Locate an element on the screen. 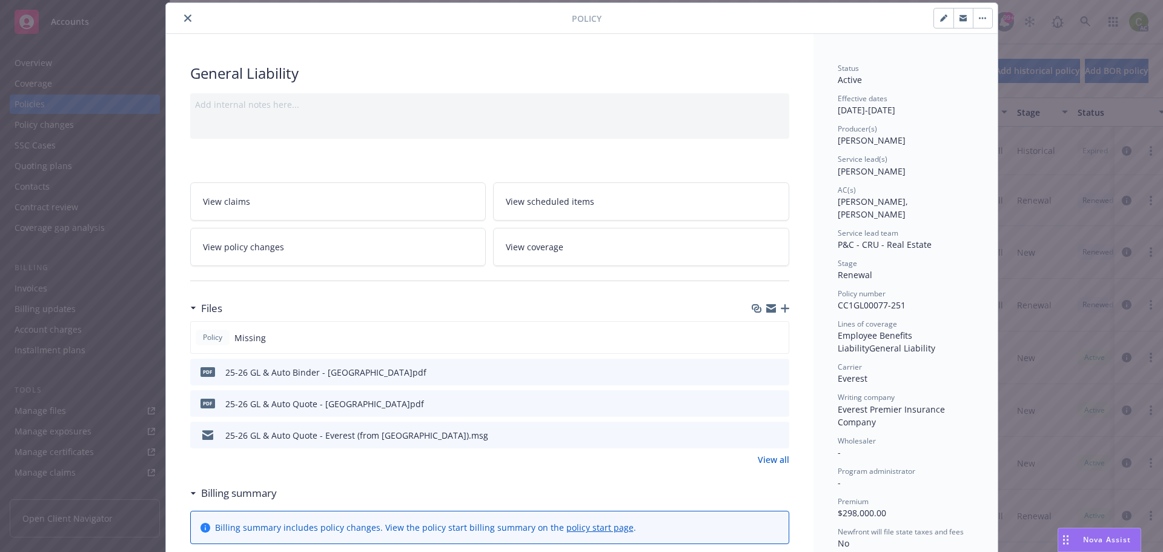 Image resolution: width=1163 pixels, height=552 pixels. span: Policy number is located at coordinates (861, 293).